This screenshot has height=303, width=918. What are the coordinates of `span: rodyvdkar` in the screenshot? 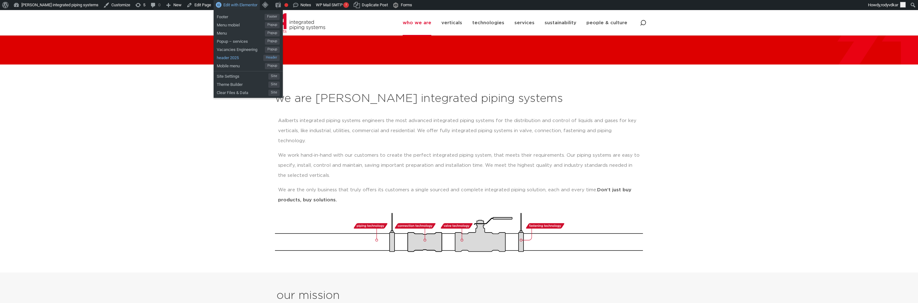 It's located at (889, 5).